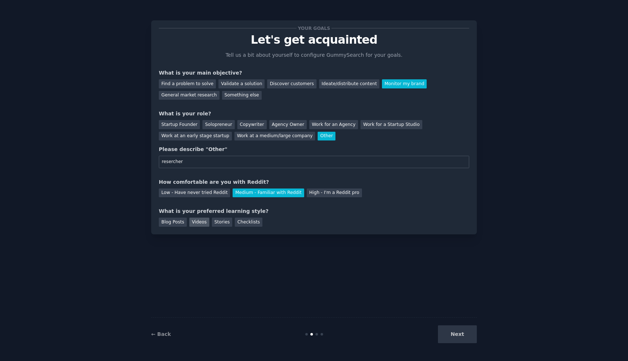  Describe the element at coordinates (335, 193) in the screenshot. I see `div: High - I'm a Reddit pro` at that location.